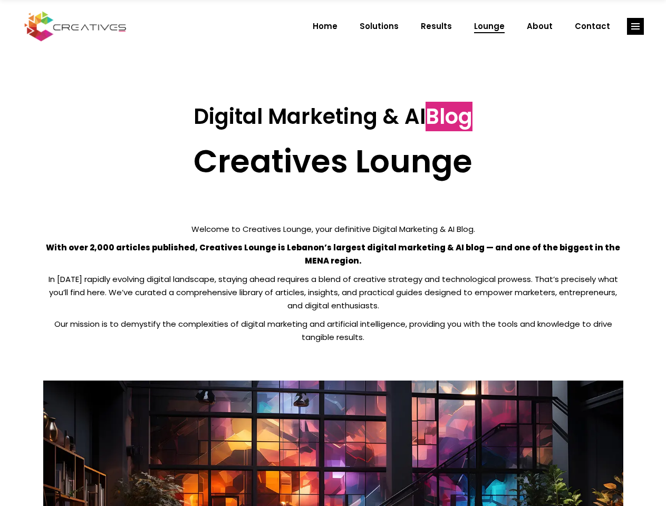 Image resolution: width=666 pixels, height=506 pixels. I want to click on a: Home, so click(325, 26).